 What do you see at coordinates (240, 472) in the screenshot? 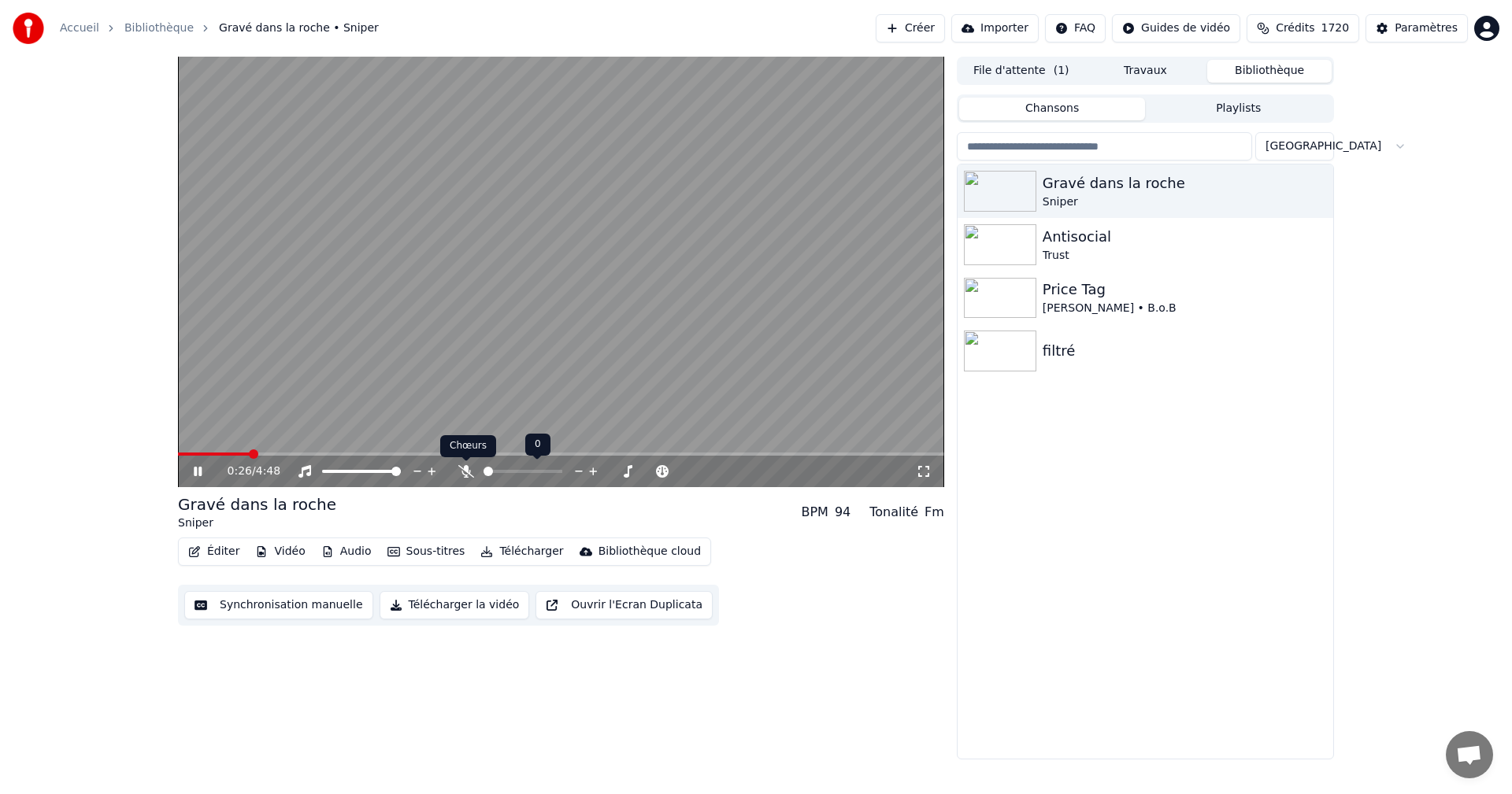
I see `span: 0:26` at bounding box center [240, 472].